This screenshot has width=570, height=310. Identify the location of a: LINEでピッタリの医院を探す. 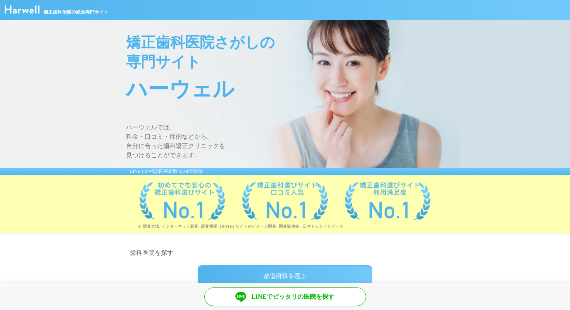
(285, 296).